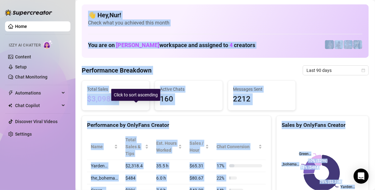  What do you see at coordinates (189, 89) in the screenshot?
I see `span: Active Chats` at bounding box center [189, 89].